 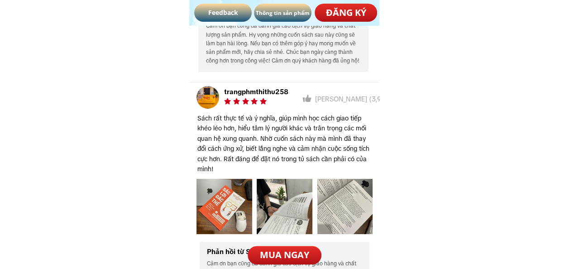 I want to click on h3: trangphmthithu258, so click(x=269, y=92).